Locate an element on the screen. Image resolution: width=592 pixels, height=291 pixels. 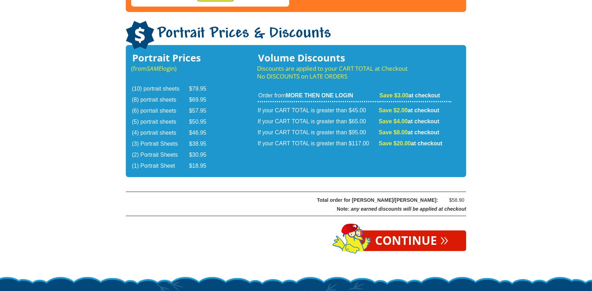
td: $38.95 is located at coordinates (202, 144).